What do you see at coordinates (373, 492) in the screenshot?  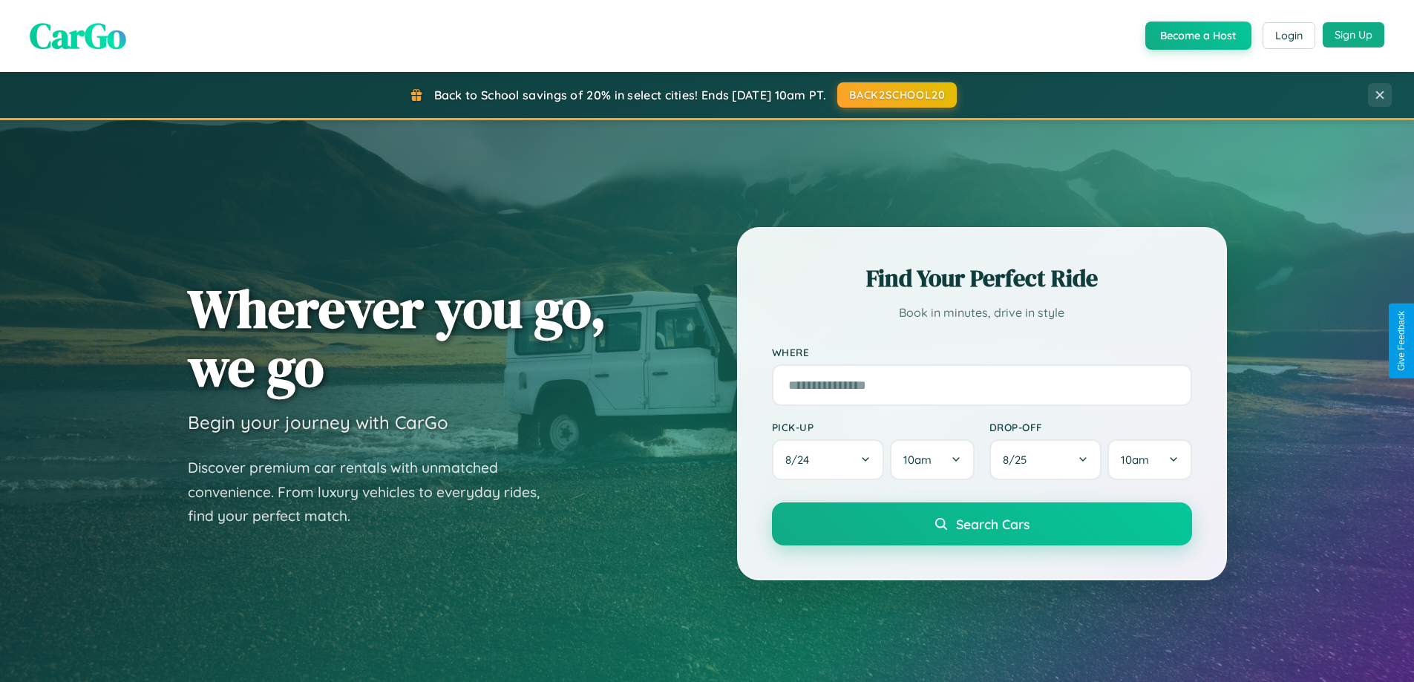 I see `p: Discover premium car rentals with unmatched convenience. From luxury vehicles to everyday rides, ...` at bounding box center [373, 492].